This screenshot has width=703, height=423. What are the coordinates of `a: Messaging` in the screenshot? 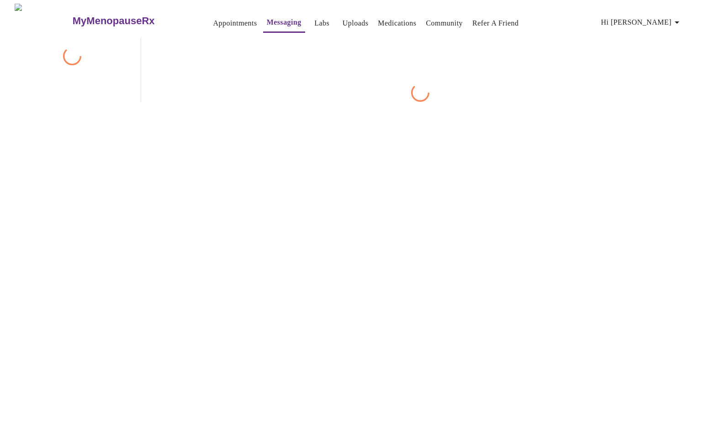 It's located at (284, 22).